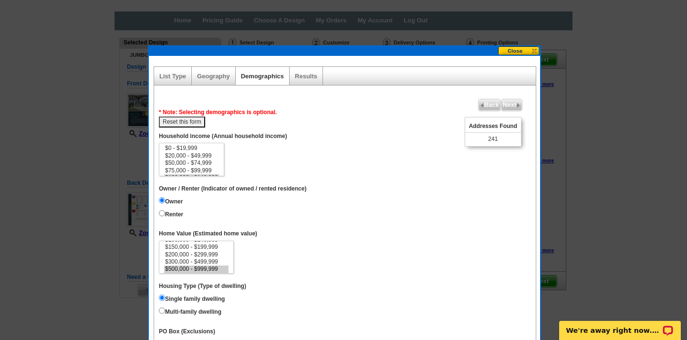  What do you see at coordinates (182, 122) in the screenshot?
I see `button: Reset this form` at bounding box center [182, 122].